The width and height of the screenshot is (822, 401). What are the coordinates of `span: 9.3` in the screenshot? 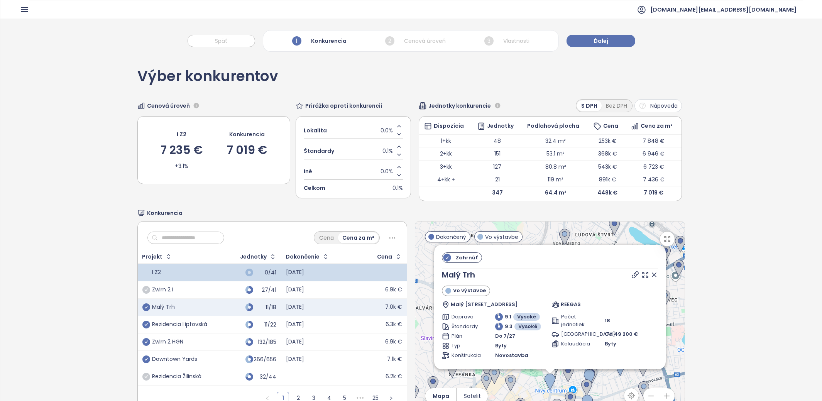 It's located at (508, 326).